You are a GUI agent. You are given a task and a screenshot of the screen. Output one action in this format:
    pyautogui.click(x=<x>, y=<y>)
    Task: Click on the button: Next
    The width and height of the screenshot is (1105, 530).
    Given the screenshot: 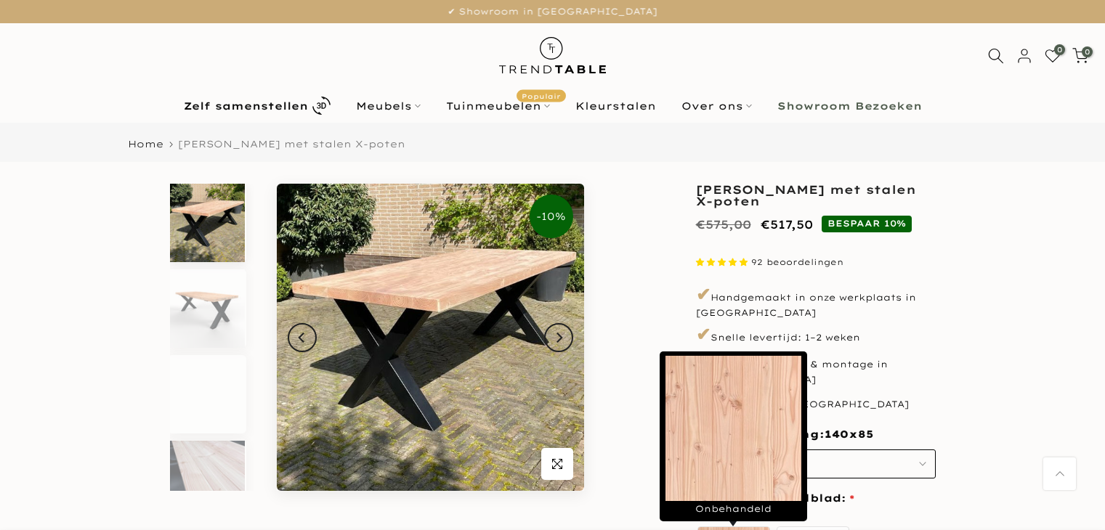 What is the action you would take?
    pyautogui.click(x=558, y=338)
    